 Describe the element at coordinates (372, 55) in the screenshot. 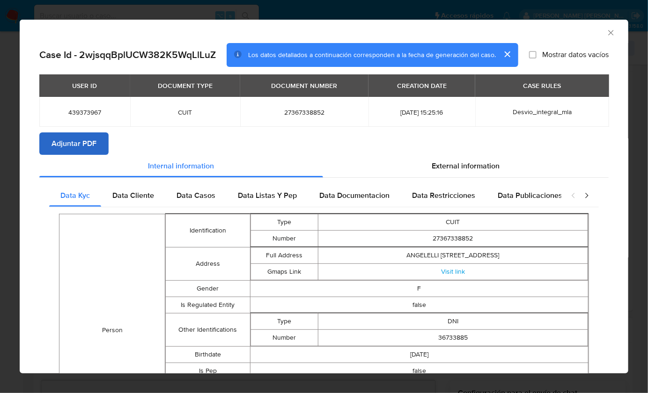

I see `span: Los datos detallados a continuación corresponden a la fecha de generación del caso.` at that location.